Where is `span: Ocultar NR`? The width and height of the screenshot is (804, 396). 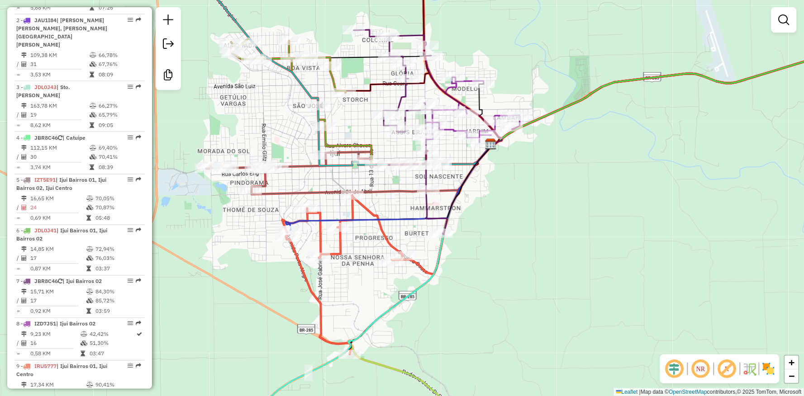 span: Ocultar NR is located at coordinates (700, 369).